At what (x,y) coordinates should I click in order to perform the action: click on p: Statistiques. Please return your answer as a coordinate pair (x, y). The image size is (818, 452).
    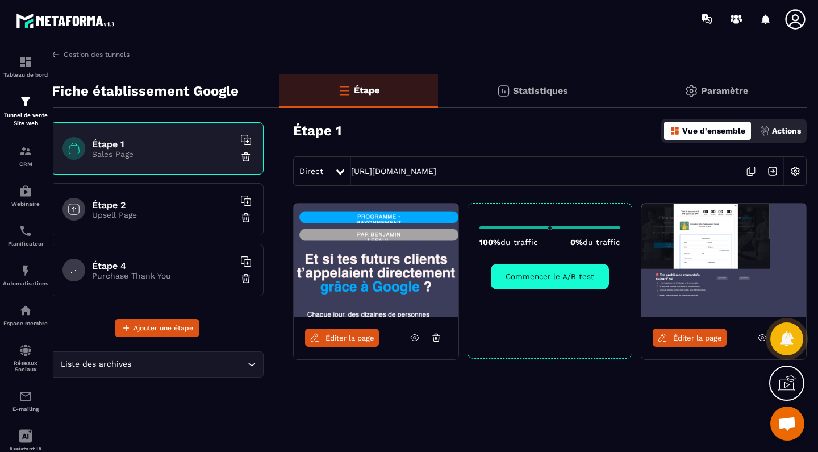
    Looking at the image, I should click on (541, 90).